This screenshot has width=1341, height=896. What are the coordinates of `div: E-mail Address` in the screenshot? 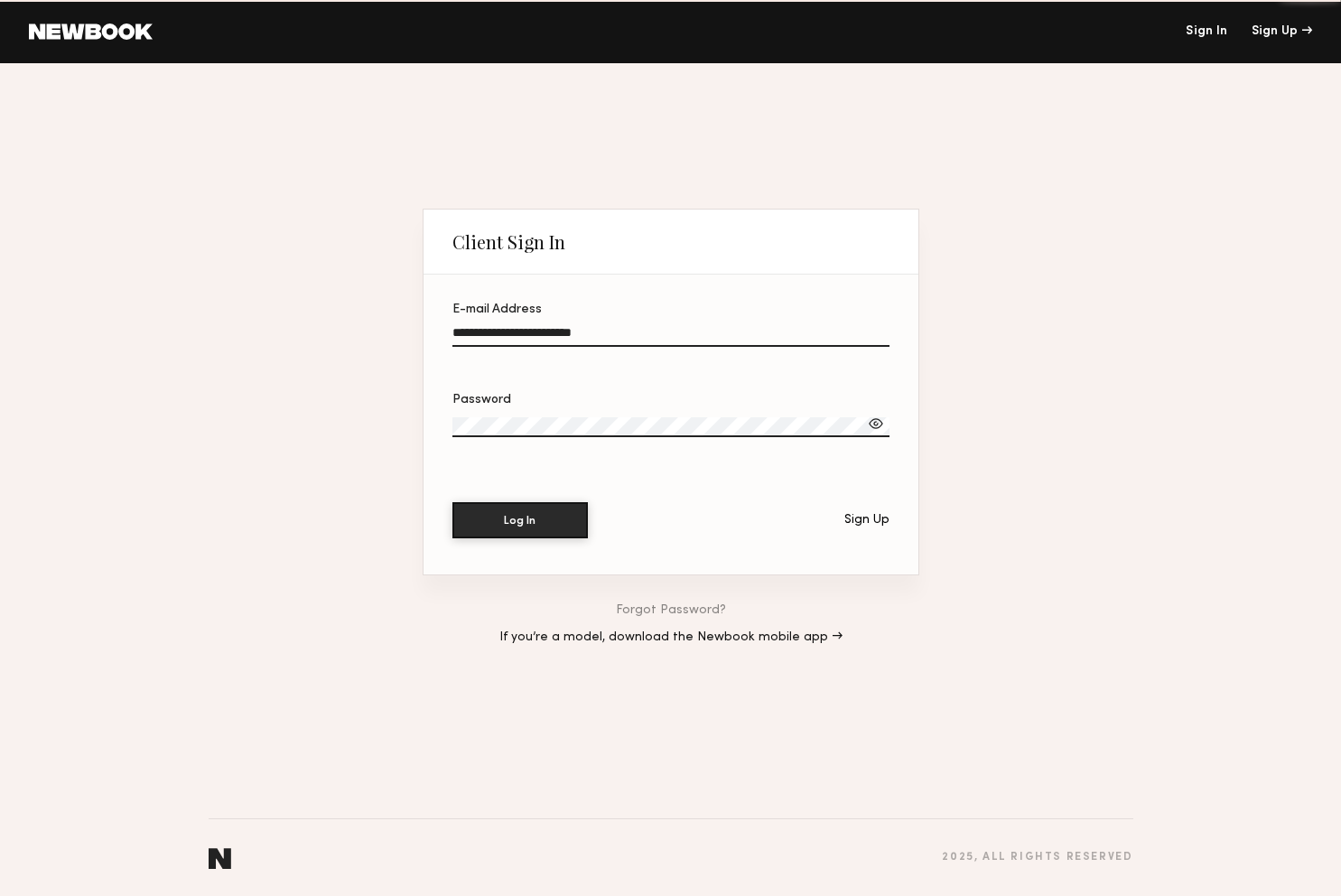 It's located at (671, 309).